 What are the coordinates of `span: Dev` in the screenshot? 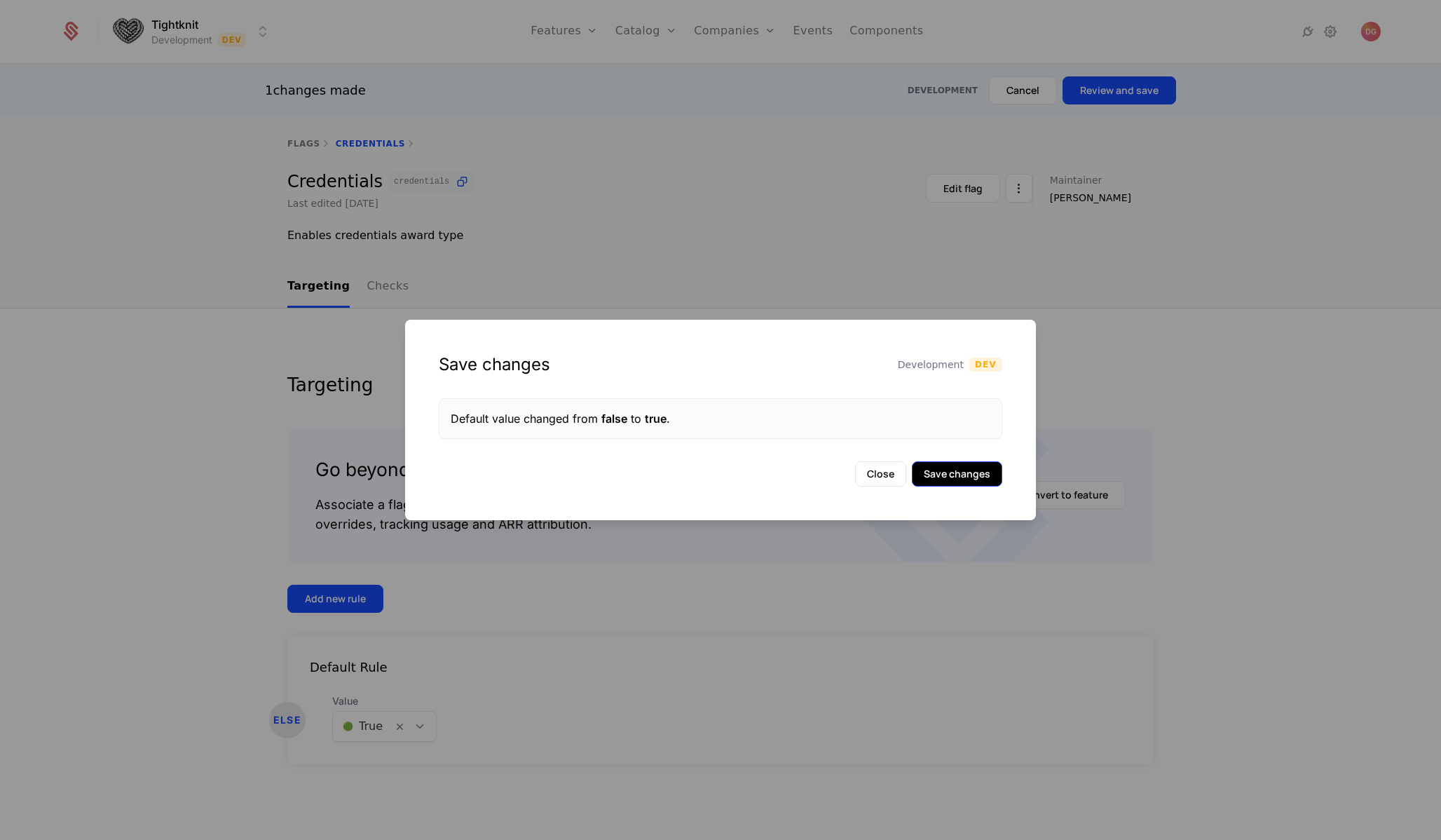 It's located at (985, 364).